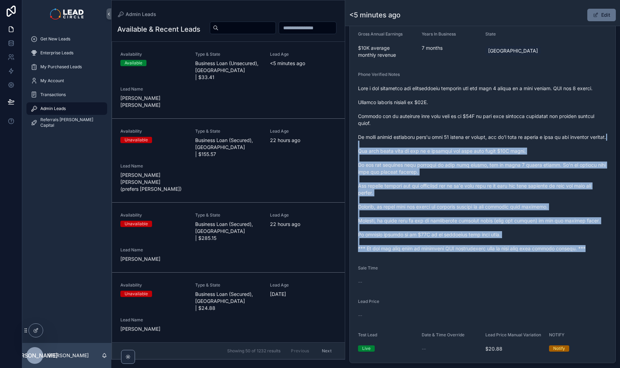 This screenshot has height=368, width=620. Describe the element at coordinates (369, 301) in the screenshot. I see `span: Lead Price` at that location.